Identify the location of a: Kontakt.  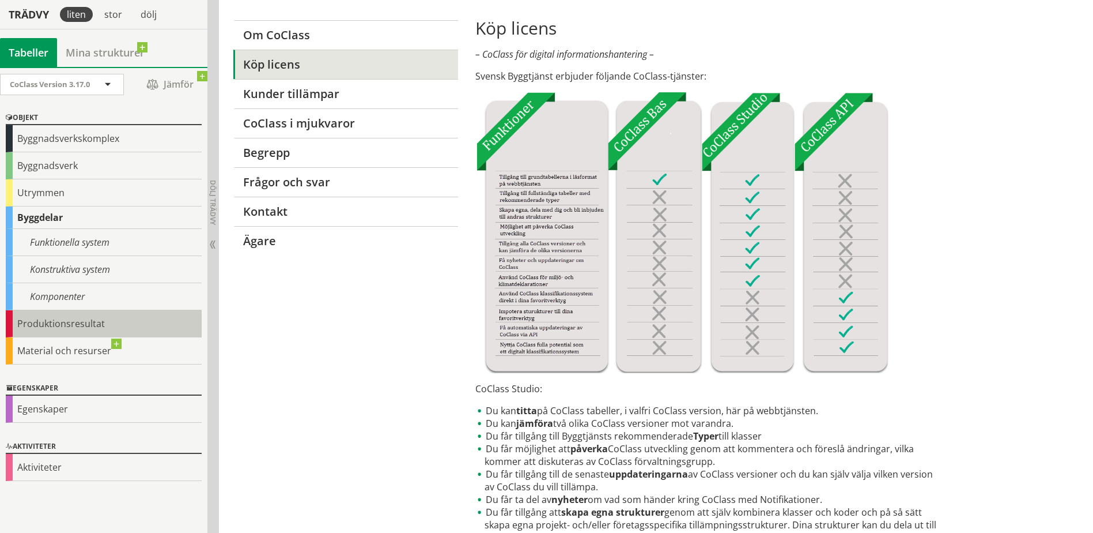
(345, 211).